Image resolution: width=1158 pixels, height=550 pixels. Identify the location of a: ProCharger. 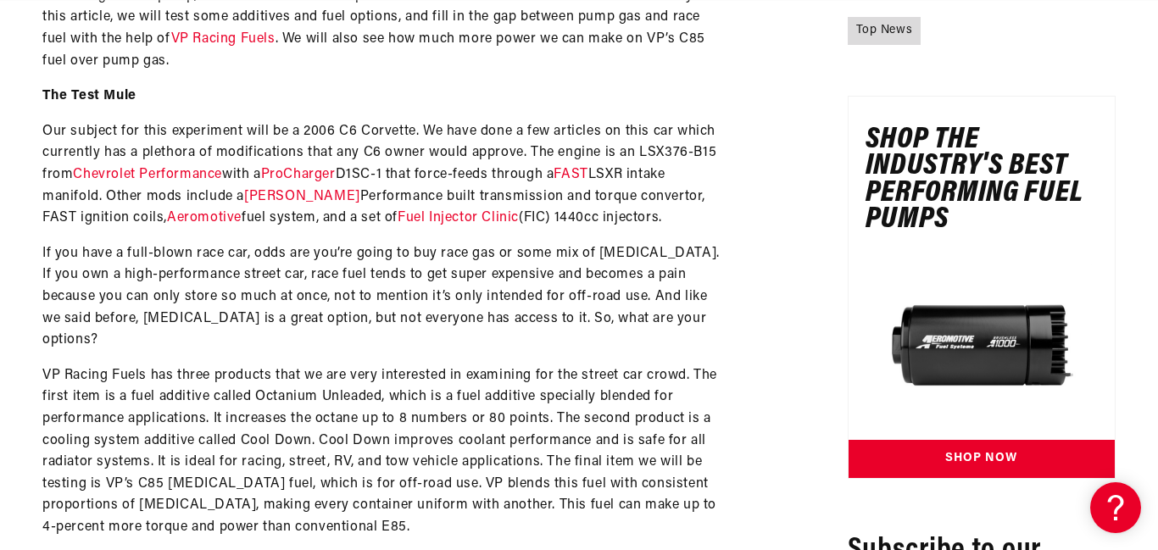
(298, 175).